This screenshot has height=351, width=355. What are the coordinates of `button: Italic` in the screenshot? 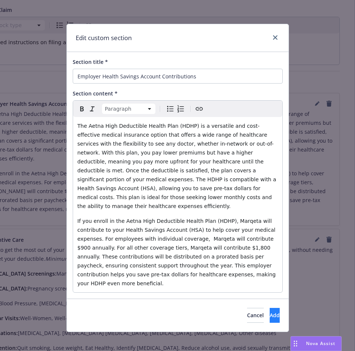 It's located at (92, 109).